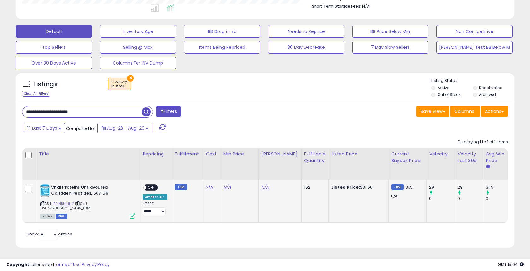 This screenshot has width=530, height=271. What do you see at coordinates (151, 188) in the screenshot?
I see `span: OFF` at bounding box center [151, 188].